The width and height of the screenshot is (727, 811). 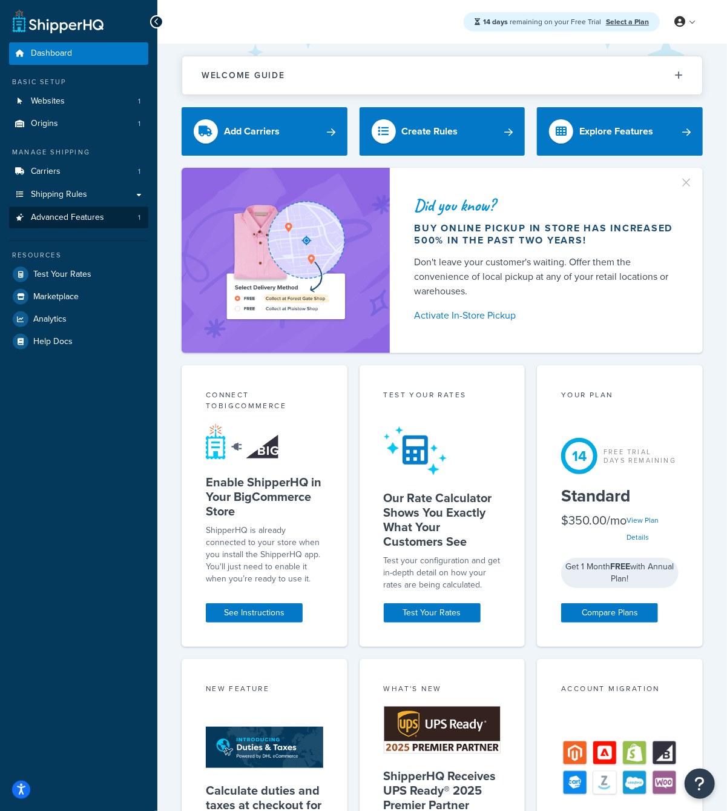 I want to click on li: Analytics, so click(x=79, y=319).